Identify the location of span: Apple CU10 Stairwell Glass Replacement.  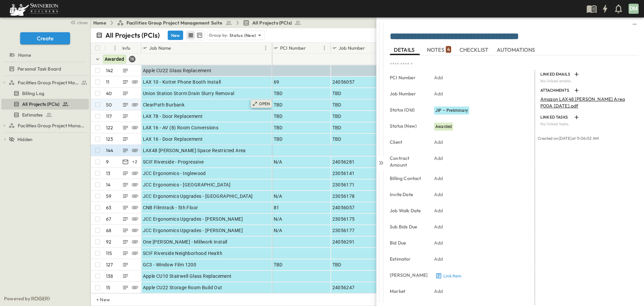
(187, 276).